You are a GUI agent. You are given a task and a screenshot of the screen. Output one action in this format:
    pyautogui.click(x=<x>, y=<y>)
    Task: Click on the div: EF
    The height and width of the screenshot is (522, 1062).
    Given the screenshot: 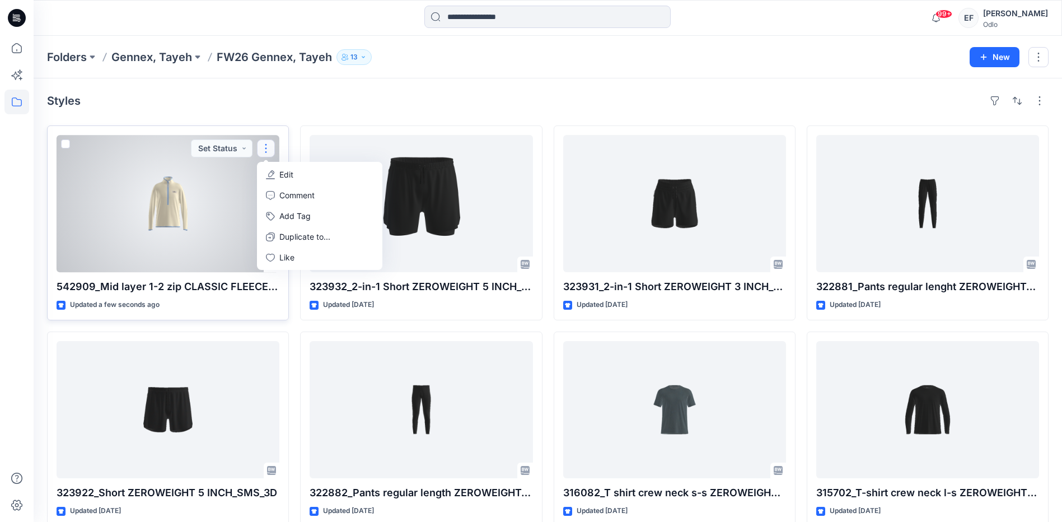 What is the action you would take?
    pyautogui.click(x=969, y=18)
    